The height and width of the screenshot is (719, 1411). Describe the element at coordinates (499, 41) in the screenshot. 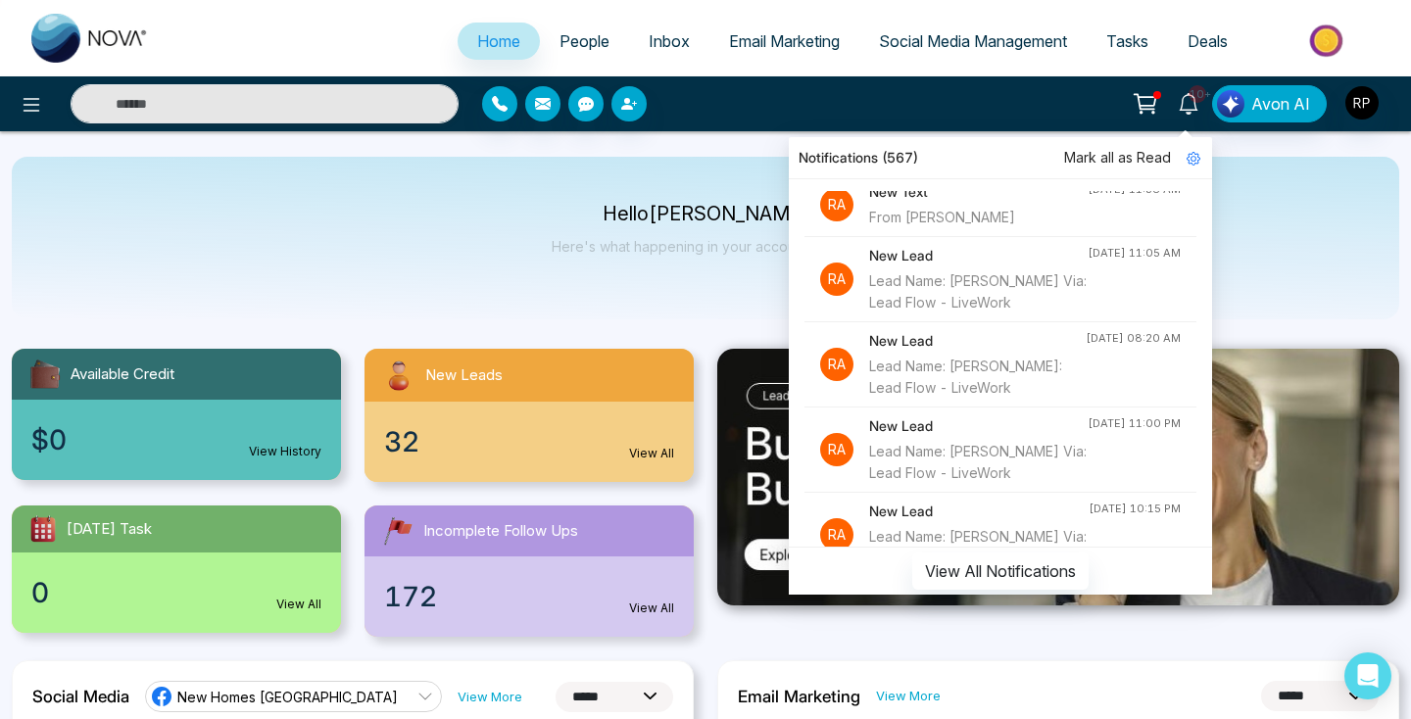

I see `span: Home` at that location.